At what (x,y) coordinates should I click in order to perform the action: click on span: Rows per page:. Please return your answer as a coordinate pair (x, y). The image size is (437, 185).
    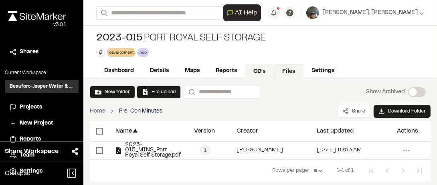
    Looking at the image, I should click on (290, 171).